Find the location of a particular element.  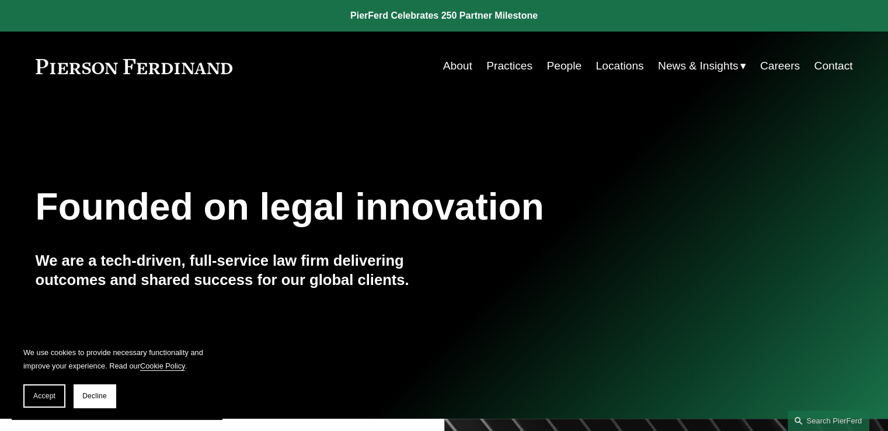

a: folder dropdown is located at coordinates (701, 66).